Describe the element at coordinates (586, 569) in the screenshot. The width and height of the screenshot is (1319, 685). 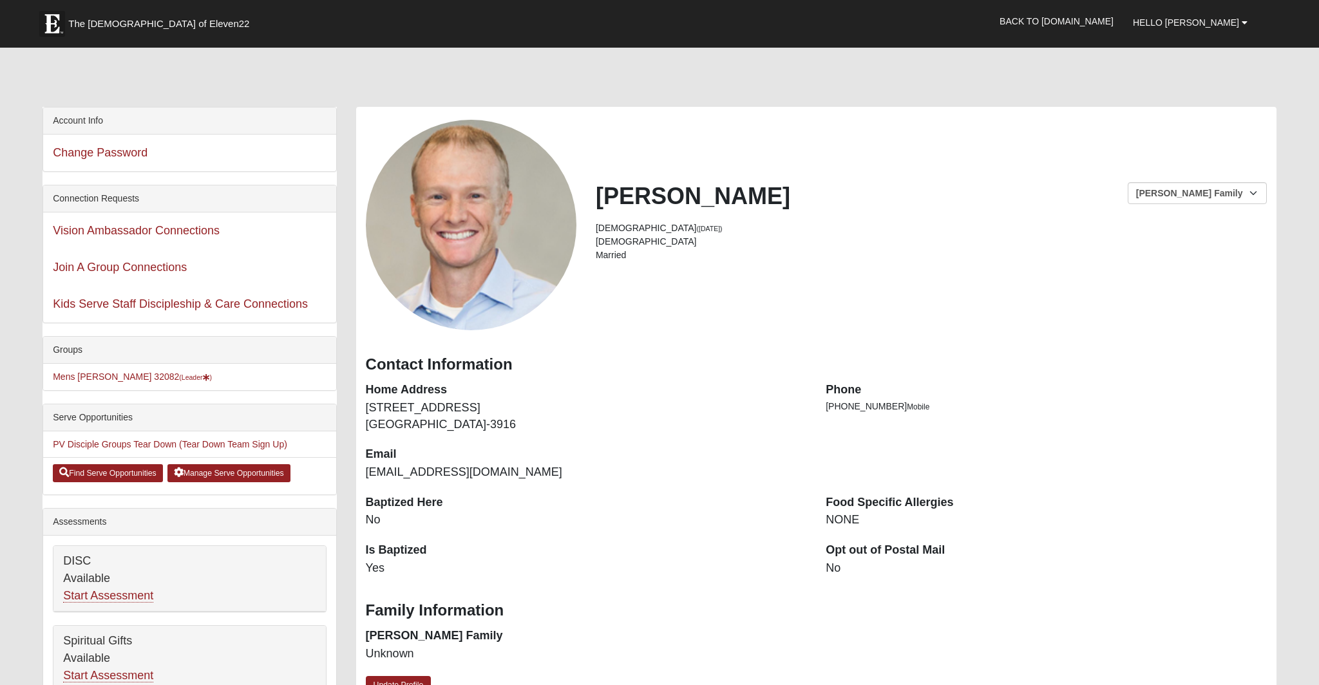
I see `dd: Yes` at that location.